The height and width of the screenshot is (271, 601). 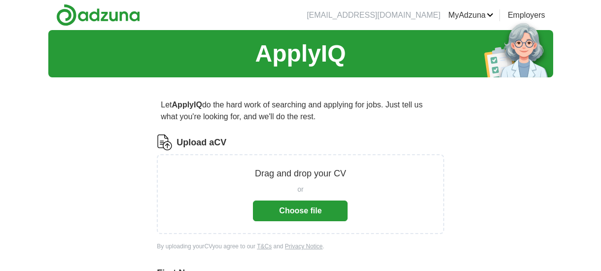 What do you see at coordinates (300, 189) in the screenshot?
I see `span: or` at bounding box center [300, 189].